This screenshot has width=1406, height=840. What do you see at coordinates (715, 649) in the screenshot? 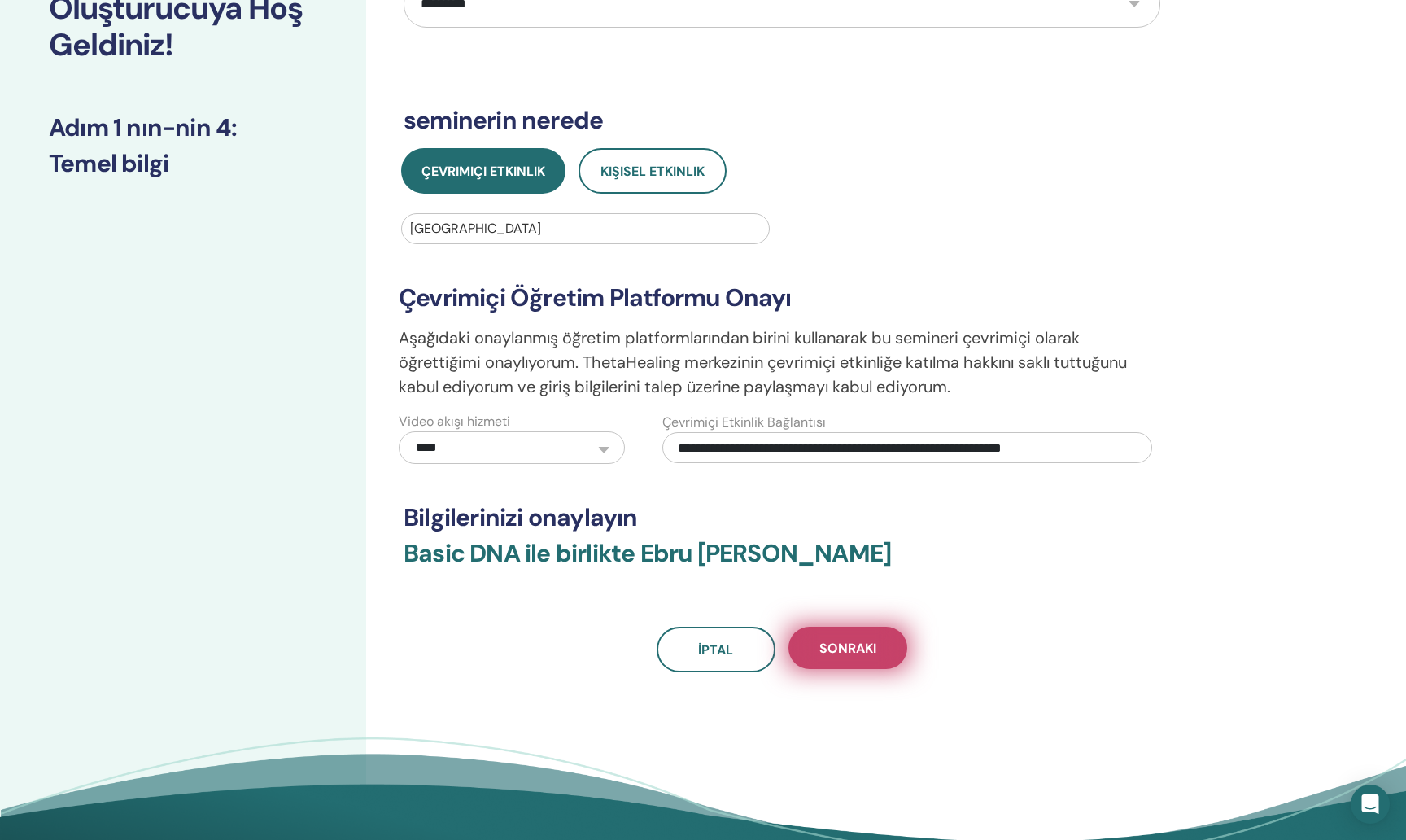
I see `span: İptal` at bounding box center [715, 649].